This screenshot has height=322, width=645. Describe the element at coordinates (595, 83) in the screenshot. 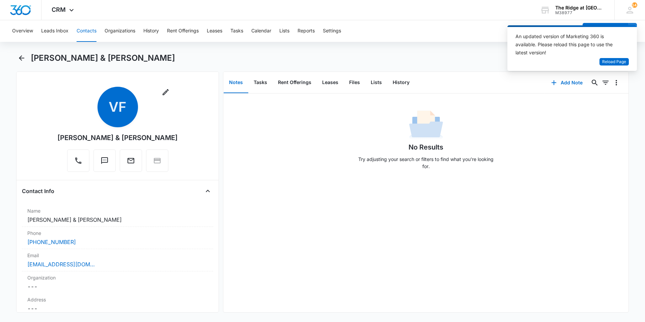

I see `button: Search...` at that location.